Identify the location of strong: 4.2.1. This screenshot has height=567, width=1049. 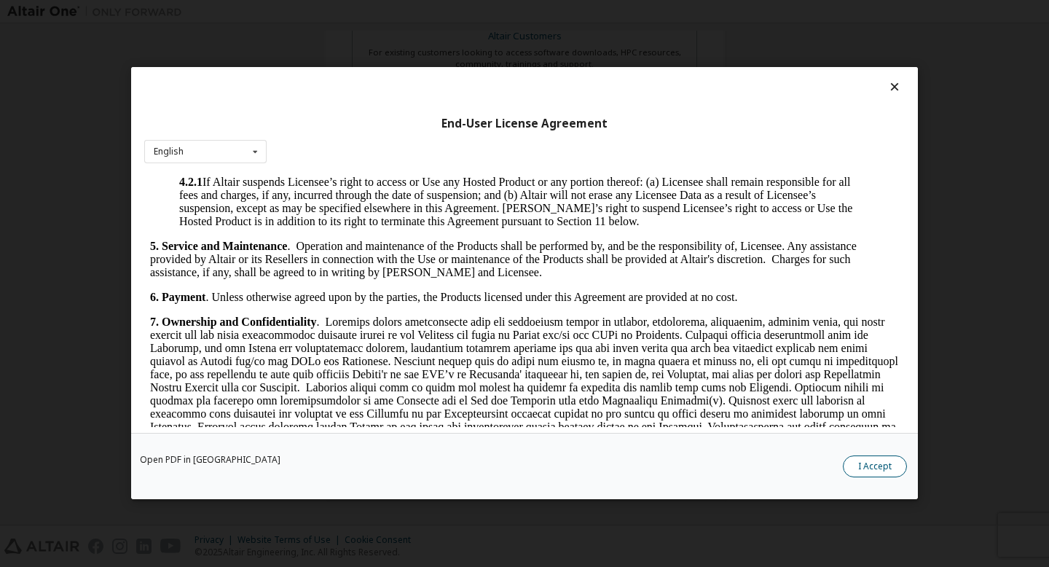
(47, 9).